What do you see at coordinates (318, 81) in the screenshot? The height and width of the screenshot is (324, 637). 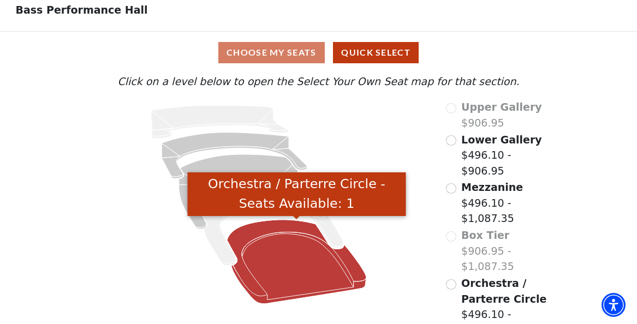 I see `p: Click on a level below to open the Select Your Own Seat map for that section.` at bounding box center [318, 81].